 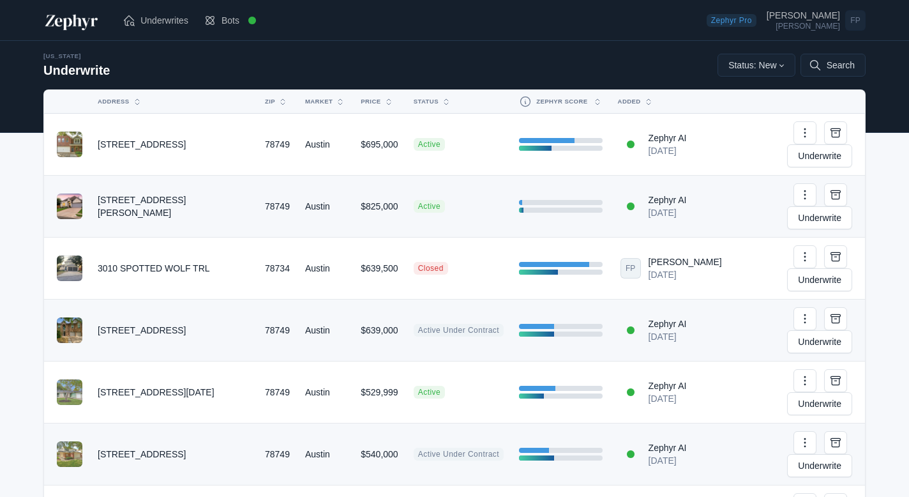 What do you see at coordinates (174, 268) in the screenshot?
I see `td: 3010 SPOTTED WOLF TRL` at bounding box center [174, 268].